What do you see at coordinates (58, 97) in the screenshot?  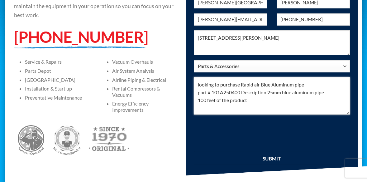 I see `p: Preventative Maintenance` at bounding box center [58, 97].